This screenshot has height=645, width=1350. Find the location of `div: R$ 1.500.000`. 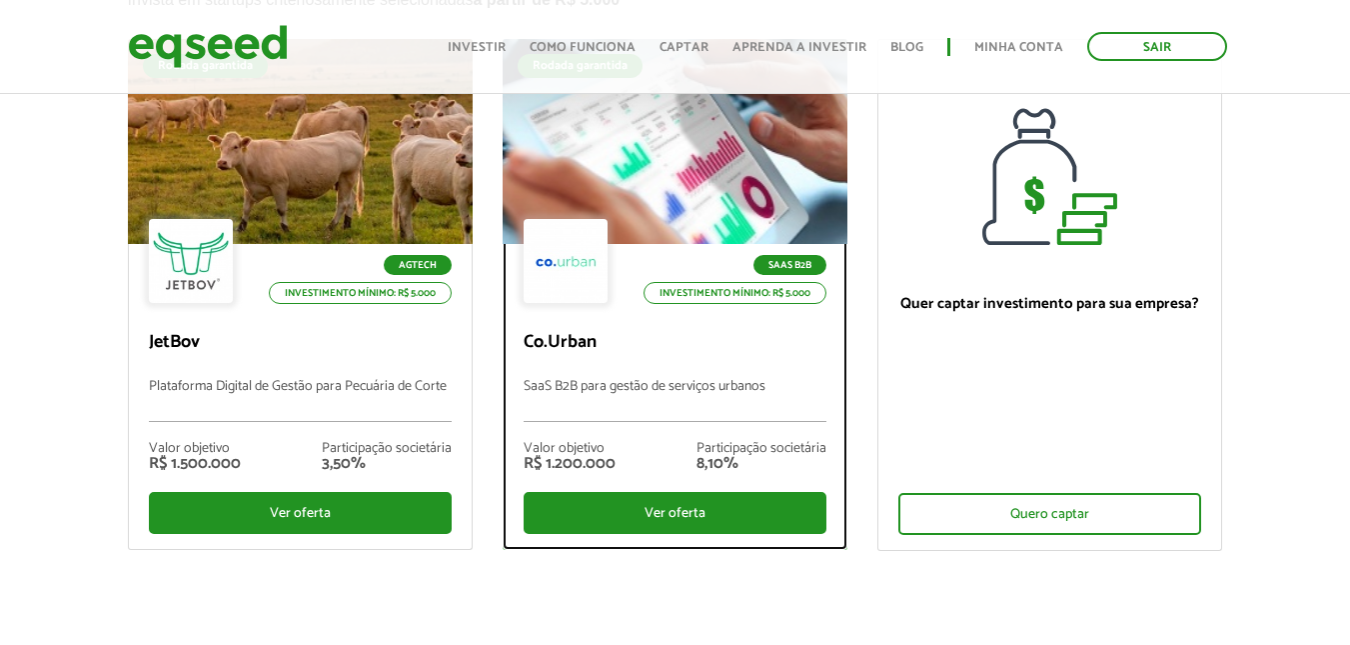

div: R$ 1.500.000 is located at coordinates (195, 464).